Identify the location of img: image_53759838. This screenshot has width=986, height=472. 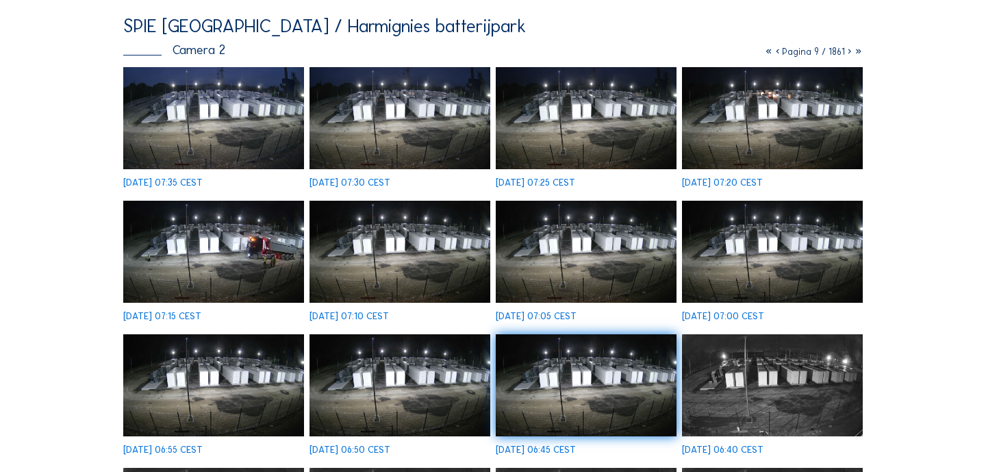
(772, 385).